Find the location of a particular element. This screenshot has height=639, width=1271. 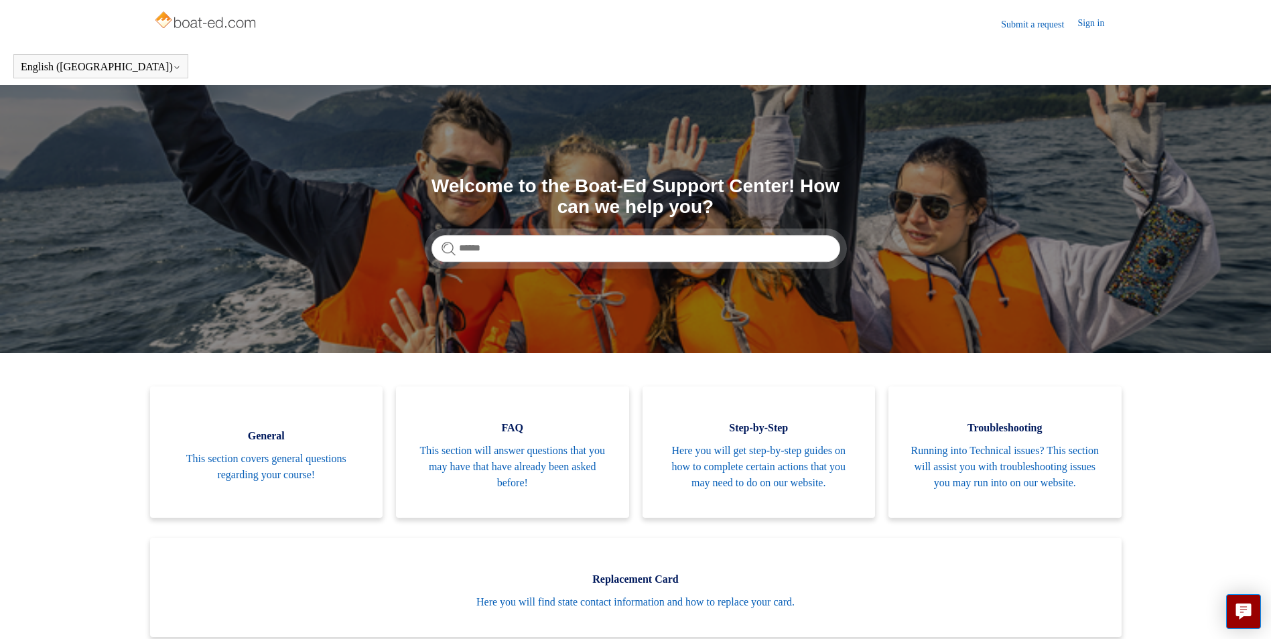

a: Step-by-Step Here you will get step-by-step guides on how to complete certain actions that you ma... is located at coordinates (759, 452).